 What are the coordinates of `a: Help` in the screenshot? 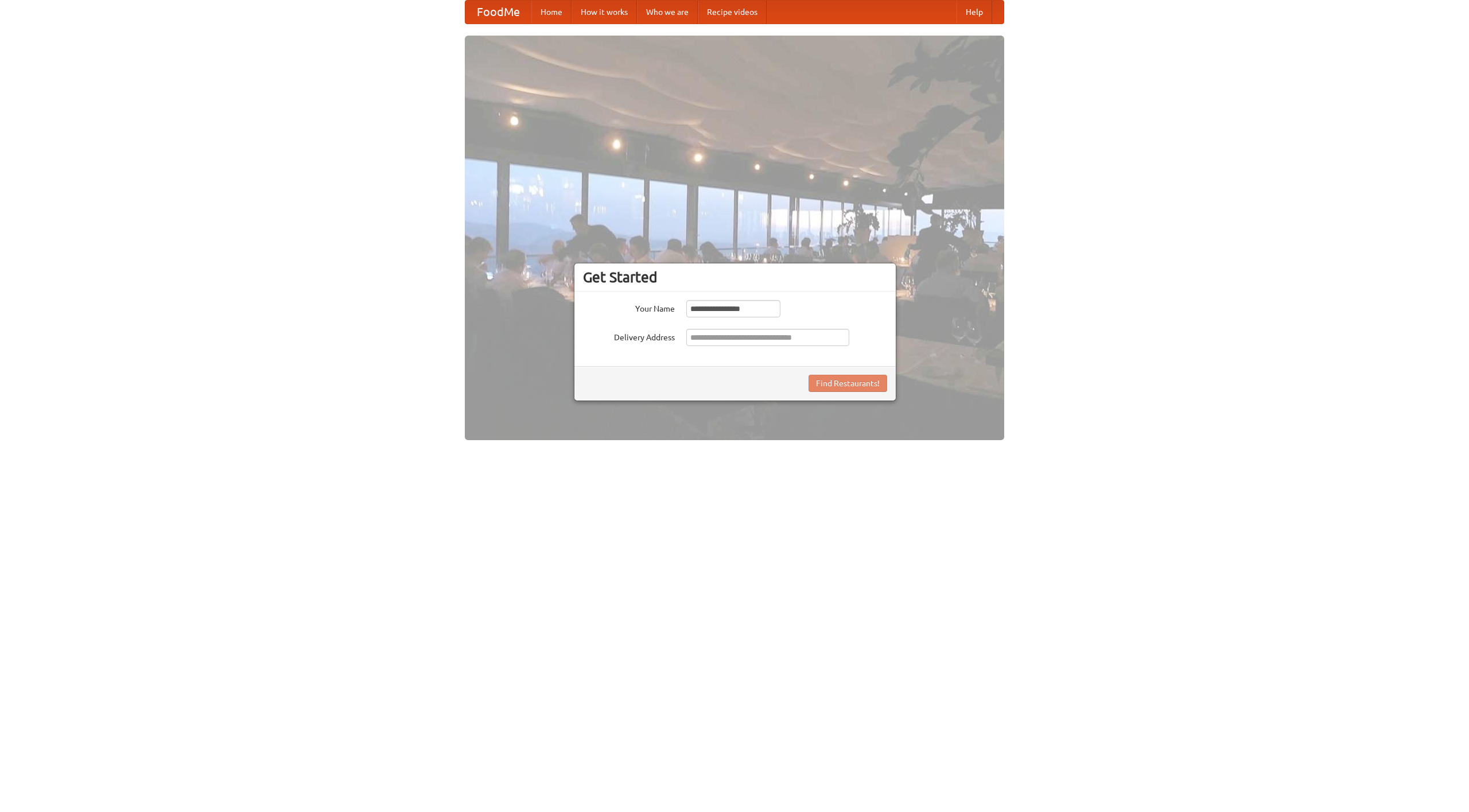 It's located at (974, 13).